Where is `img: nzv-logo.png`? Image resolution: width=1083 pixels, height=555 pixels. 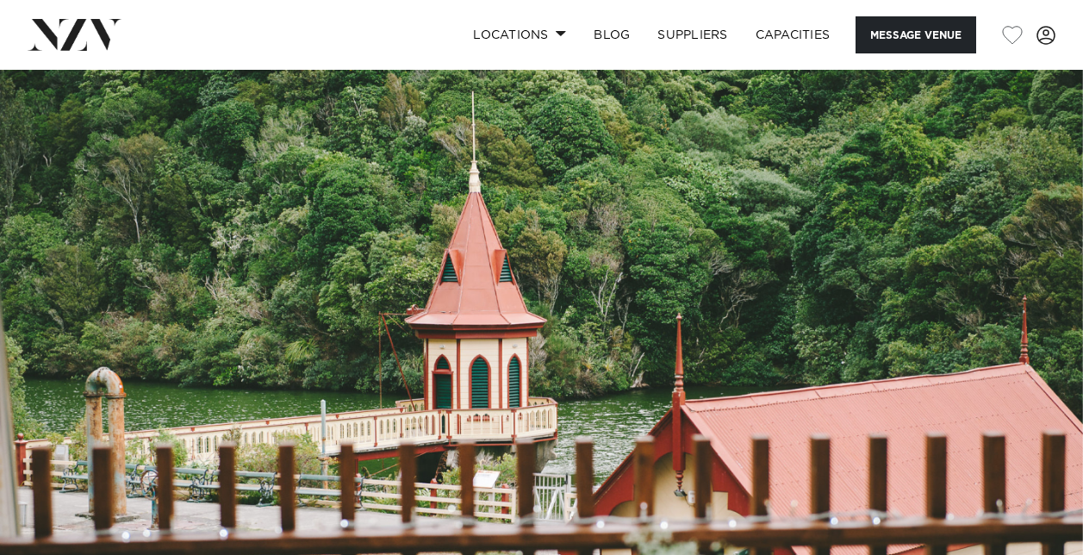
img: nzv-logo.png is located at coordinates (74, 34).